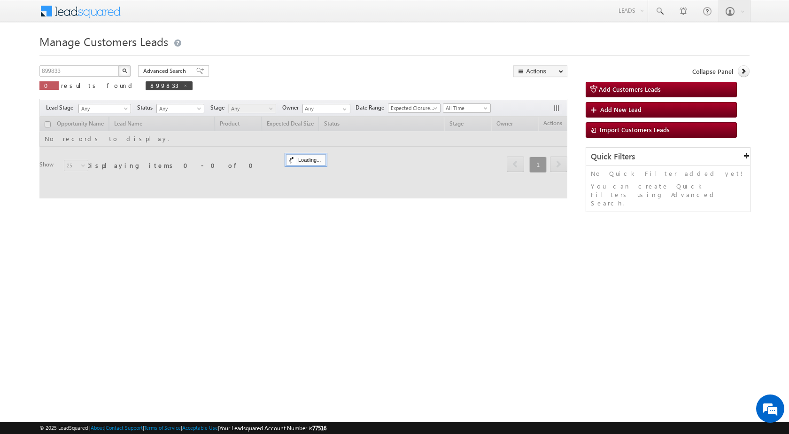  Describe the element at coordinates (97, 427) in the screenshot. I see `a: About` at that location.